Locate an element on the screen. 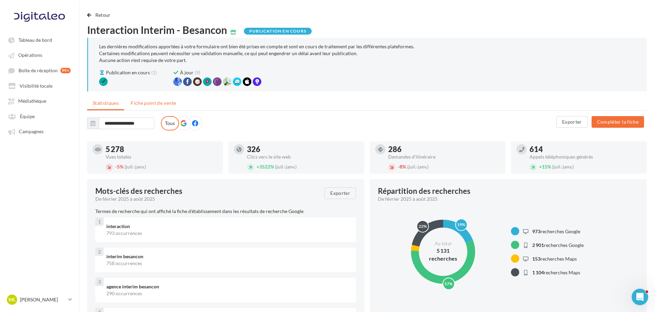 This screenshot has width=655, height=312. a: Campagnes is located at coordinates (39, 131).